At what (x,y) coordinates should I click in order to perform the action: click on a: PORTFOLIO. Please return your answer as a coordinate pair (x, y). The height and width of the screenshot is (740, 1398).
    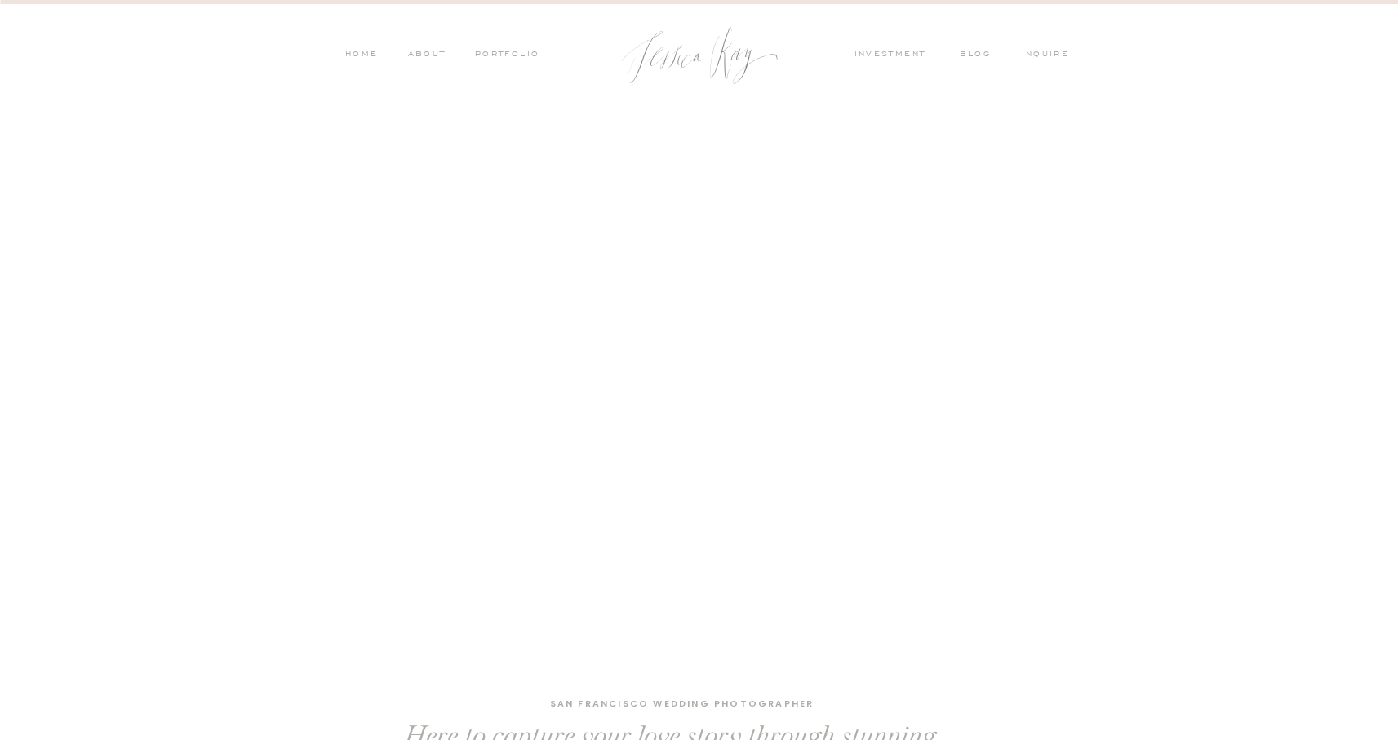
    Looking at the image, I should click on (506, 56).